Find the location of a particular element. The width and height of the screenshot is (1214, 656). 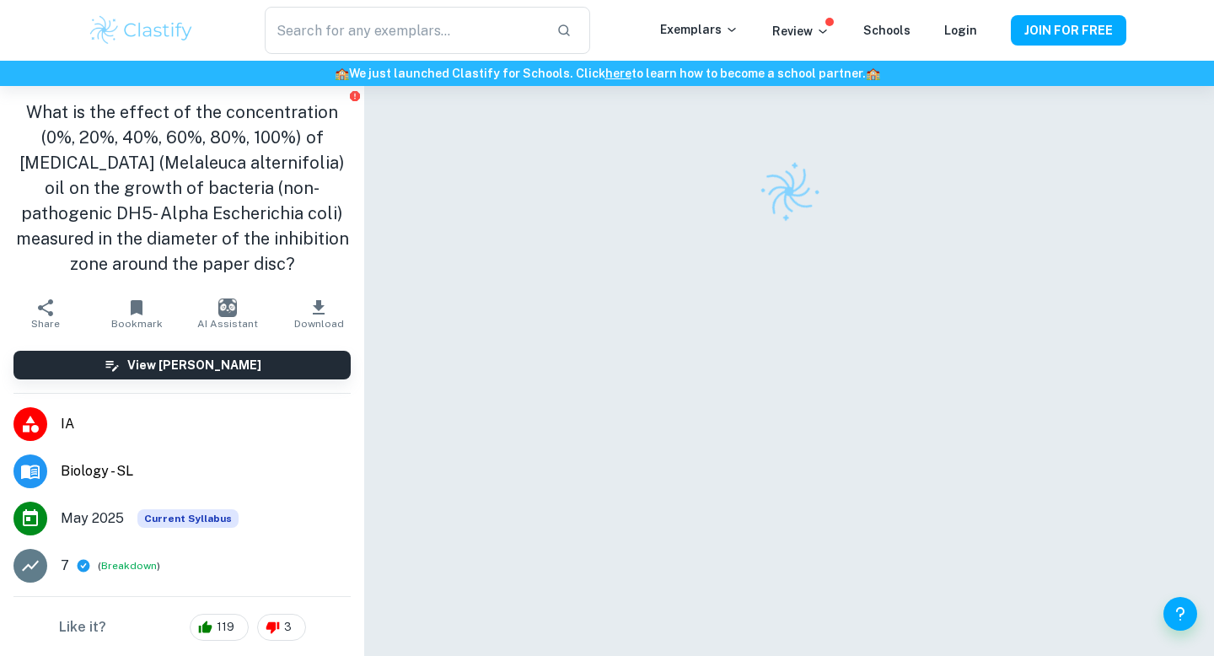

div: This exemplar is based on the current syllabus. Feel free to refer to it for inspiration/ideas wh... is located at coordinates (188, 518).